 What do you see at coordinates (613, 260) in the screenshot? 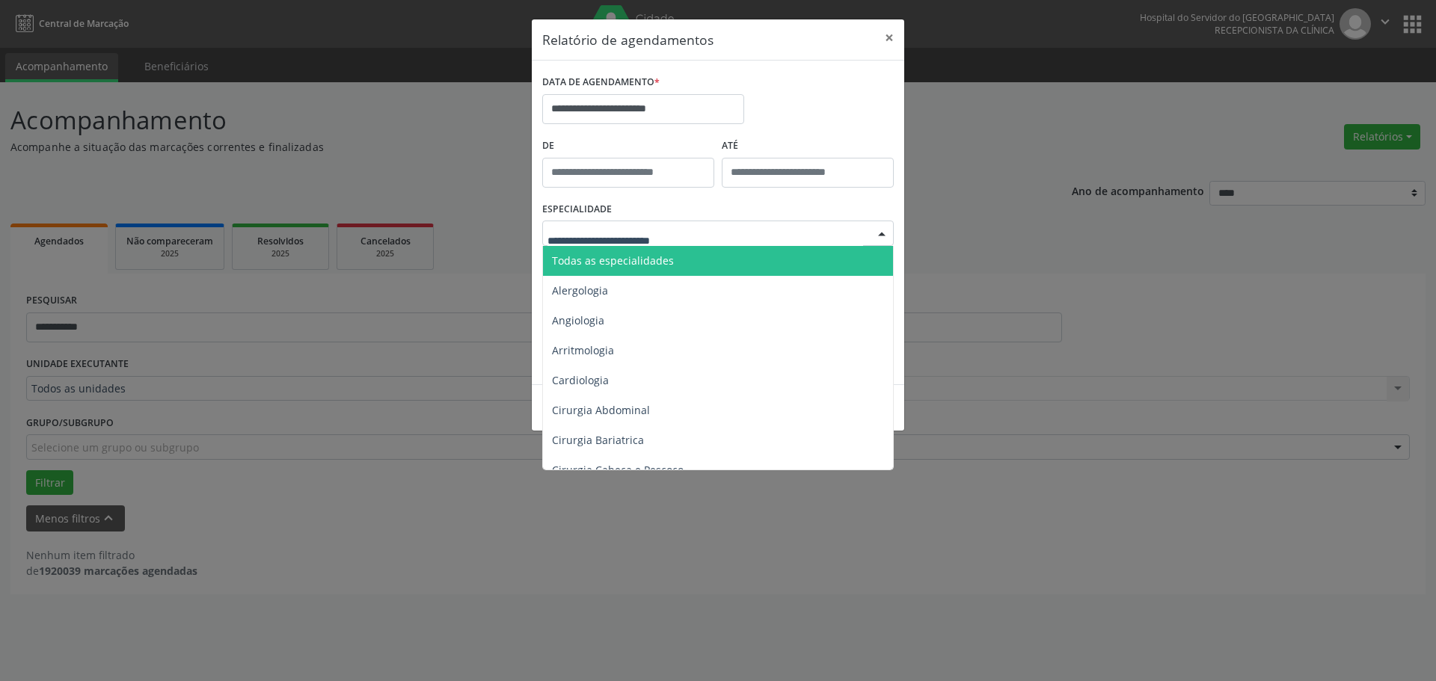
I see `span: Todas as especialidades` at bounding box center [613, 260].